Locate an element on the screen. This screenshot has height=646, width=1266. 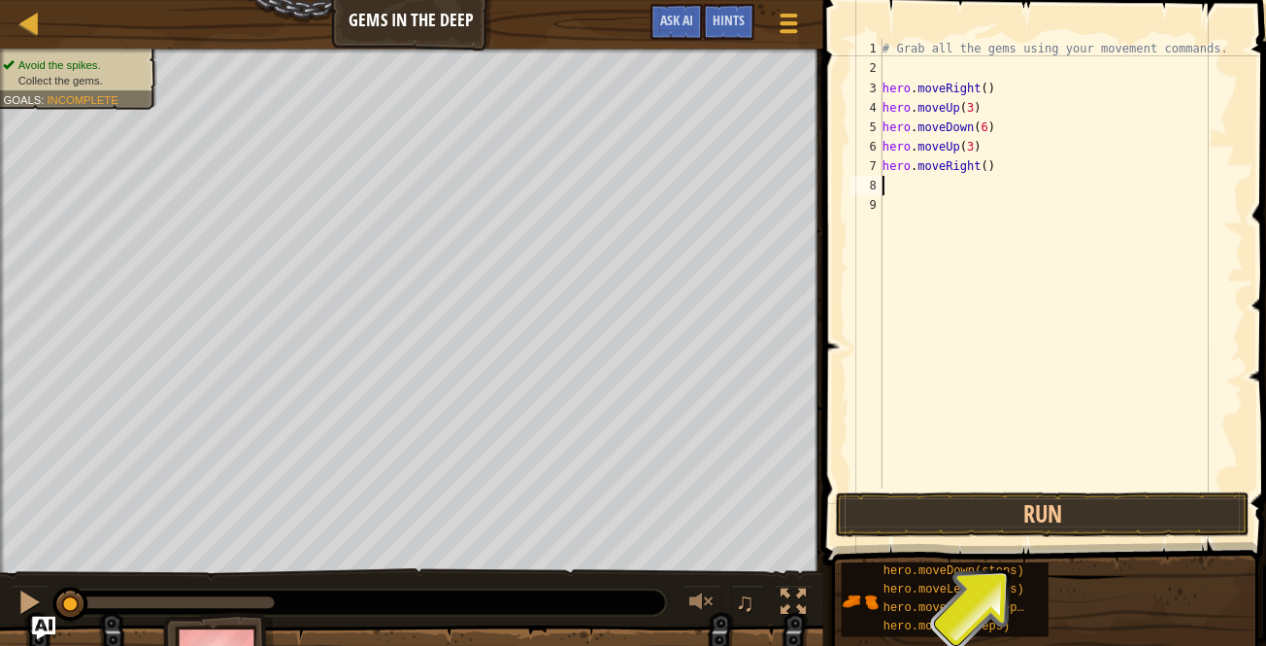
button: Show game menu is located at coordinates (784, 26).